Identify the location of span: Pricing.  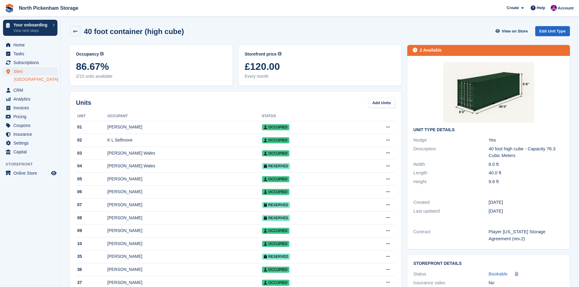
(32, 117).